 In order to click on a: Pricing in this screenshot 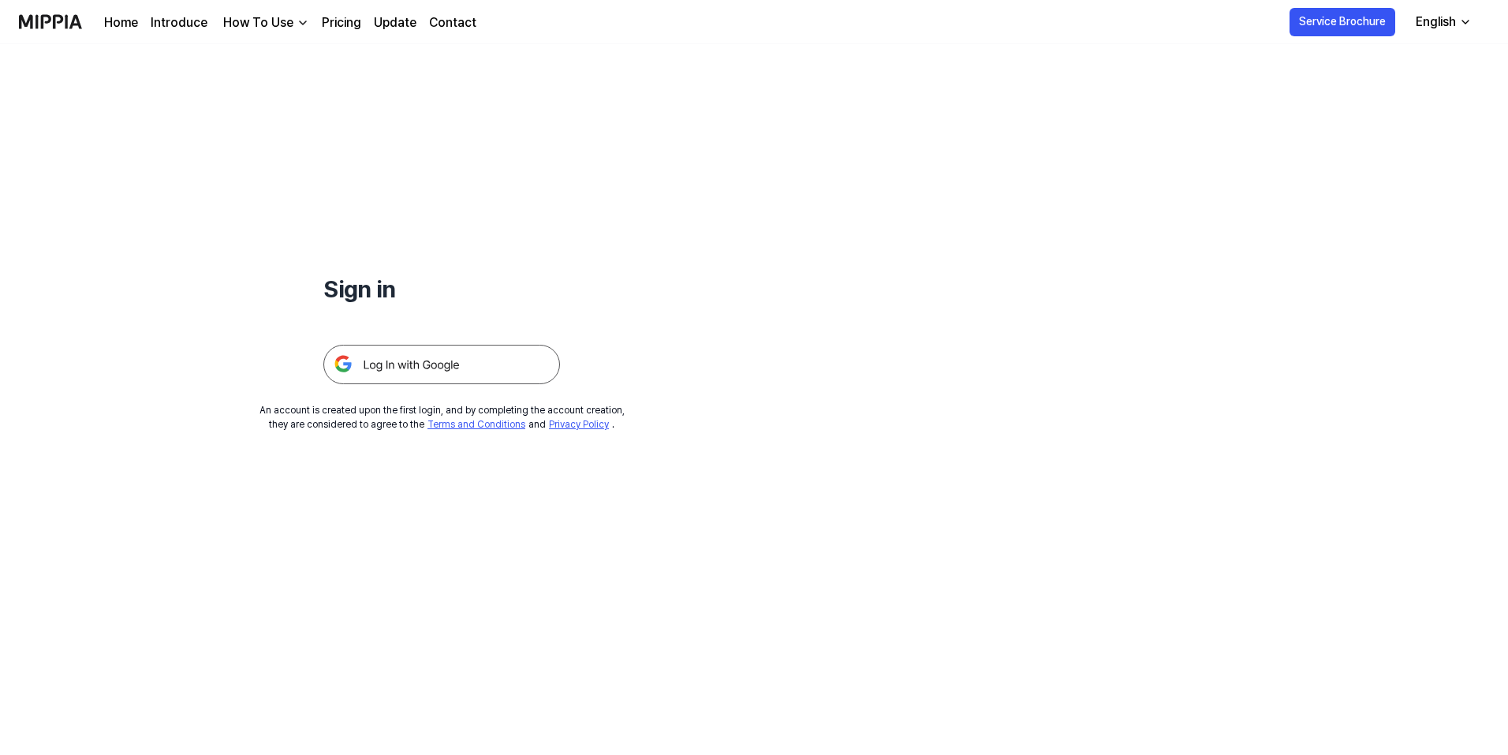, I will do `click(342, 23)`.